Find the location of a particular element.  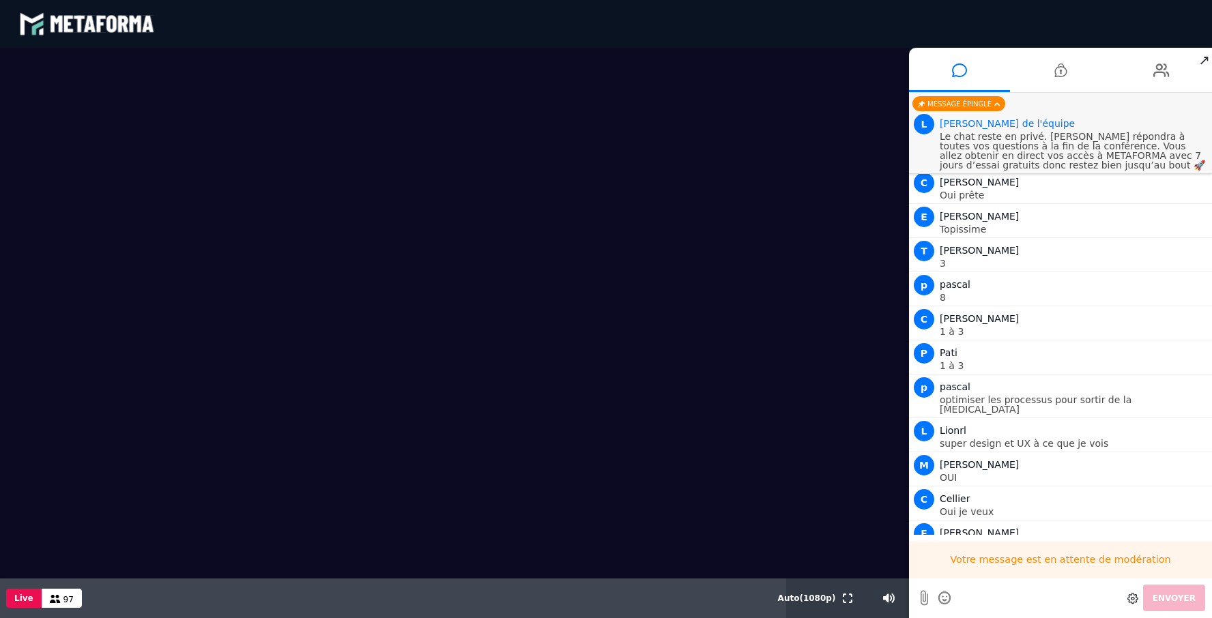

span: M is located at coordinates (924, 465).